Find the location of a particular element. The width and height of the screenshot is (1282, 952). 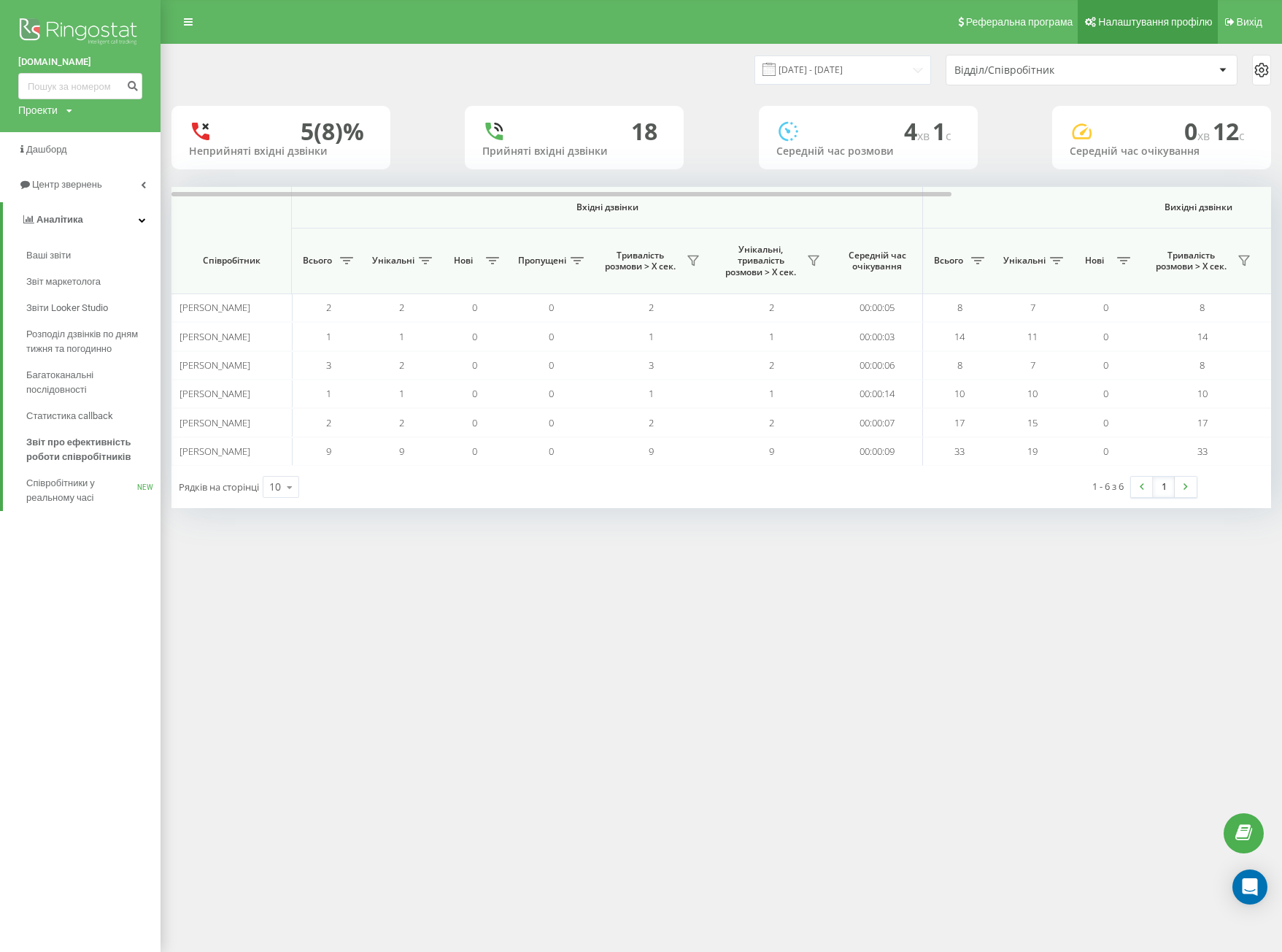

td: 00:00:03 is located at coordinates (877, 335).